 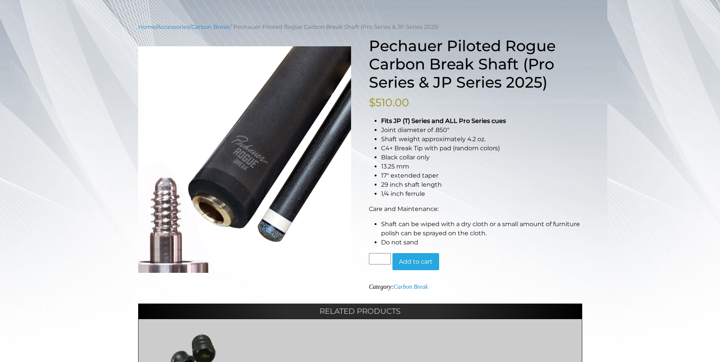 I want to click on li: Joint diameter of .850″, so click(x=482, y=130).